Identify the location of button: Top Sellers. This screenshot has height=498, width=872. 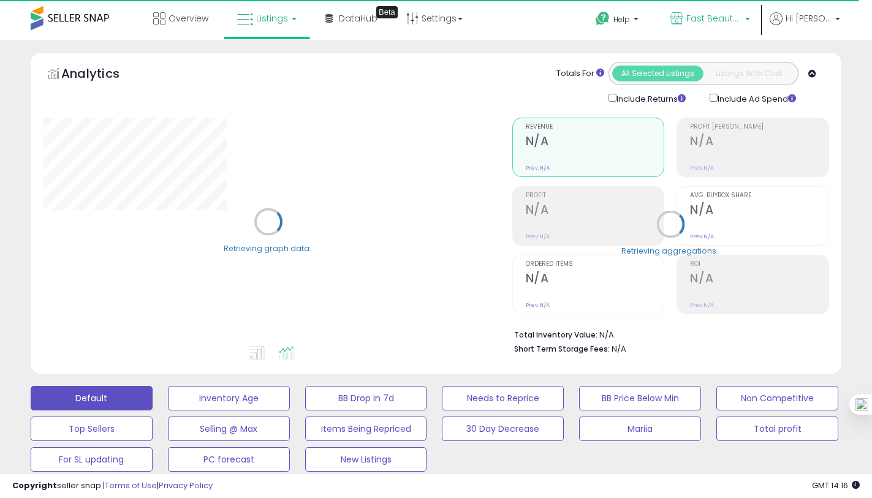
(91, 429).